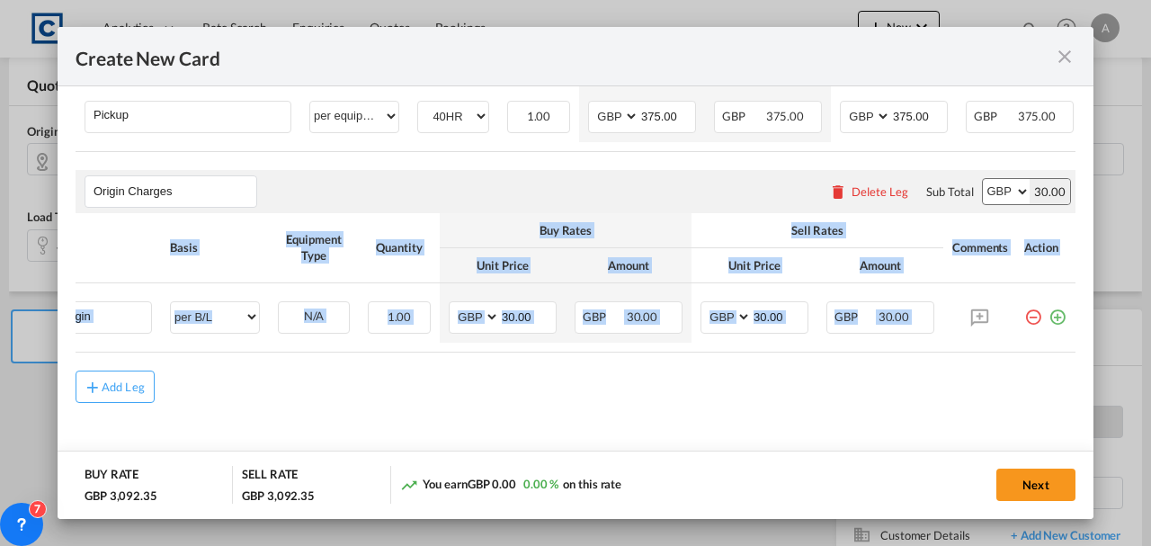 The width and height of the screenshot is (1151, 546). Describe the element at coordinates (1045, 248) in the screenshot. I see `th: Action` at that location.